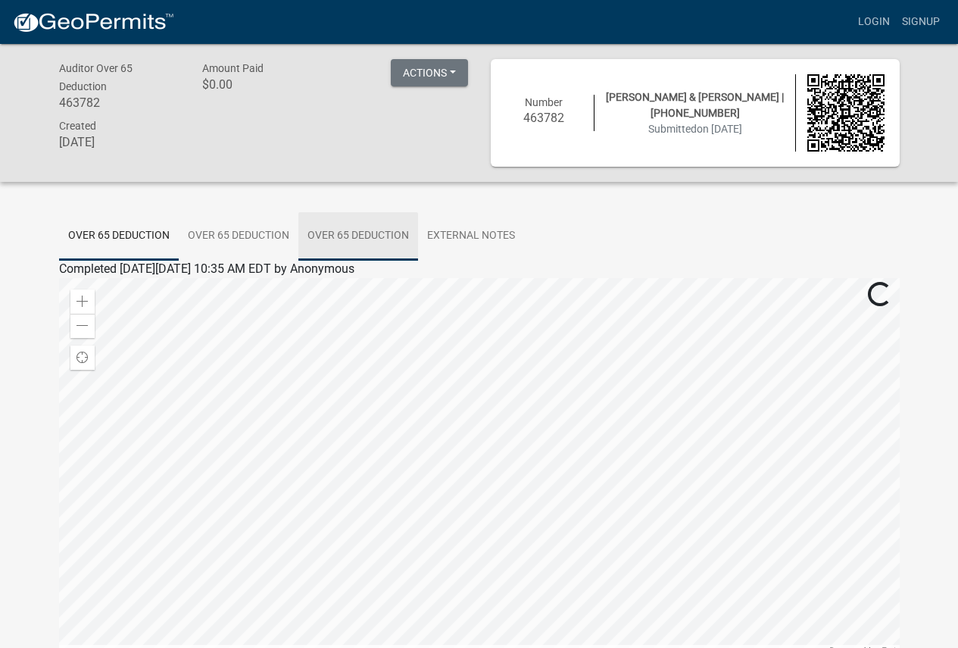  I want to click on div: Zoom out, so click(83, 326).